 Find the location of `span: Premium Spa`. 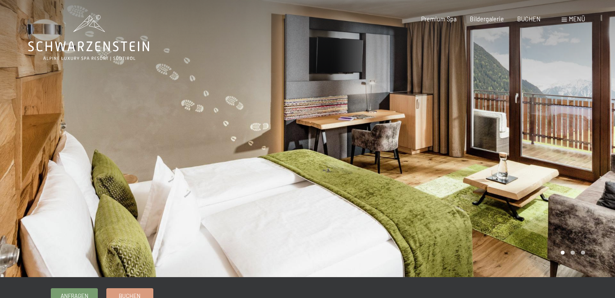

span: Premium Spa is located at coordinates (438, 19).